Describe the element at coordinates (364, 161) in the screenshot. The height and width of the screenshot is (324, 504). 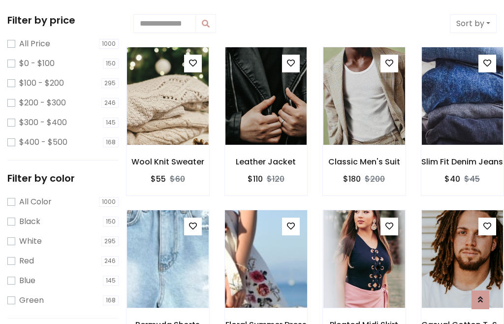
I see `h6: Classic Men's Suit` at that location.